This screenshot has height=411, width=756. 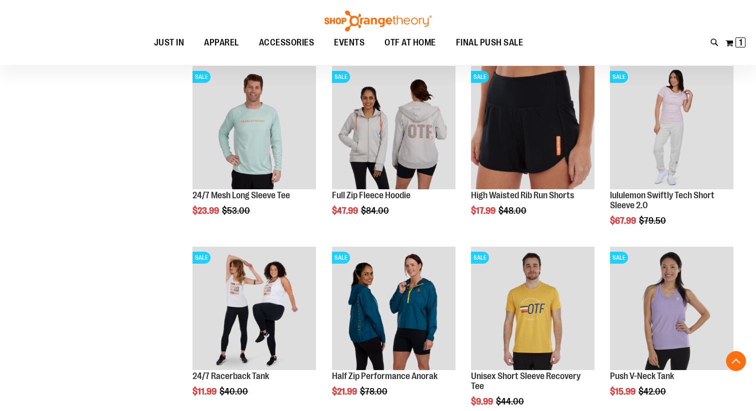 I want to click on span: $11.99, so click(x=205, y=392).